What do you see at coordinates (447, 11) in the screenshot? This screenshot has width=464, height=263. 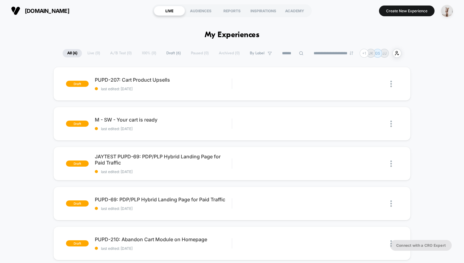 I see `button: ppic` at bounding box center [447, 11].